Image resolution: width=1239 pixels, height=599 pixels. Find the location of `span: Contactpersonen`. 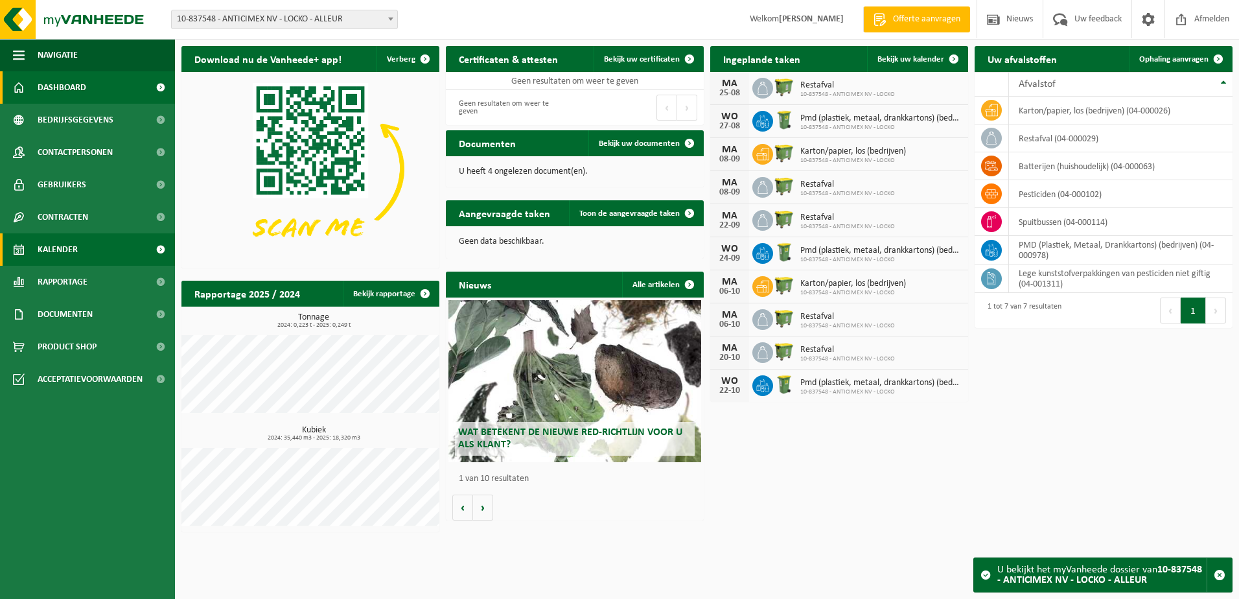

span: Contactpersonen is located at coordinates (75, 152).